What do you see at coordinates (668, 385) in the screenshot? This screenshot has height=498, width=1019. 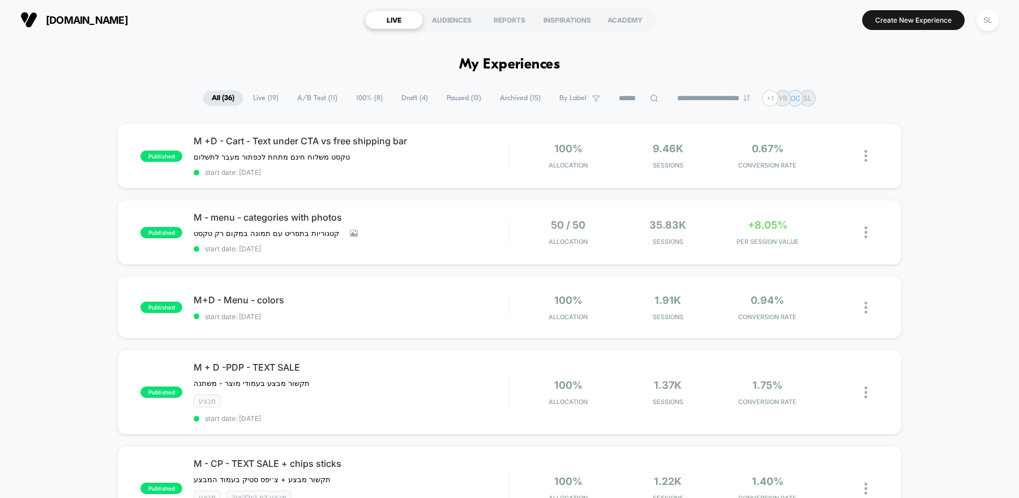 I see `span: 1.37k` at bounding box center [668, 385].